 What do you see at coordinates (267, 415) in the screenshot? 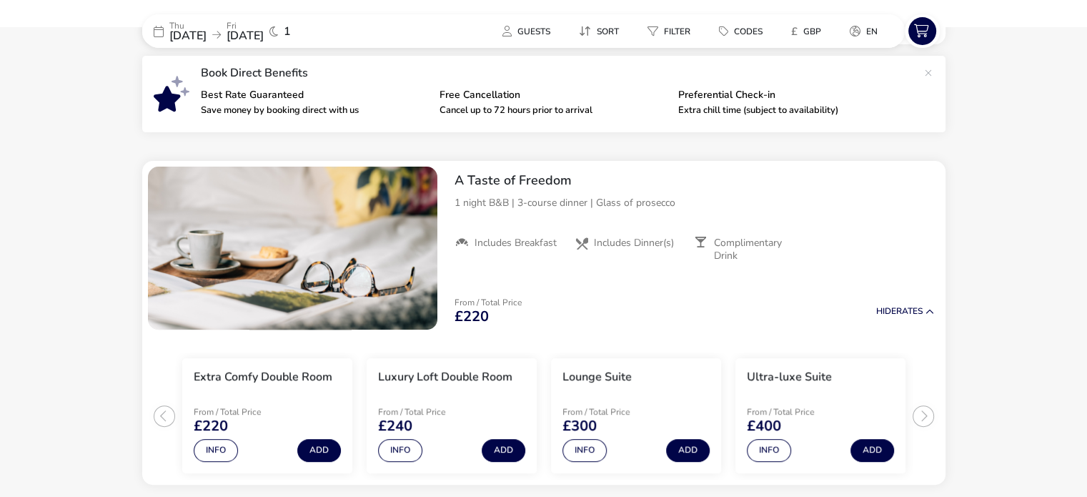
I see `swiper-slide: 1 / 4` at bounding box center [267, 415].